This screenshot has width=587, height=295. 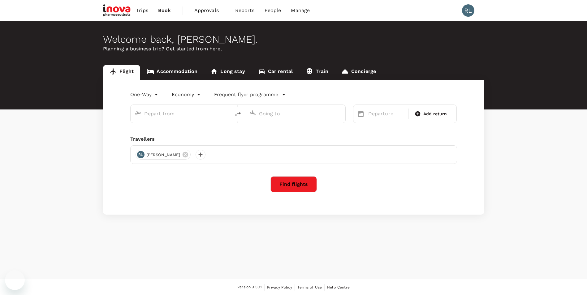 What do you see at coordinates (296, 114) in the screenshot?
I see `input: Going to` at bounding box center [296, 114].